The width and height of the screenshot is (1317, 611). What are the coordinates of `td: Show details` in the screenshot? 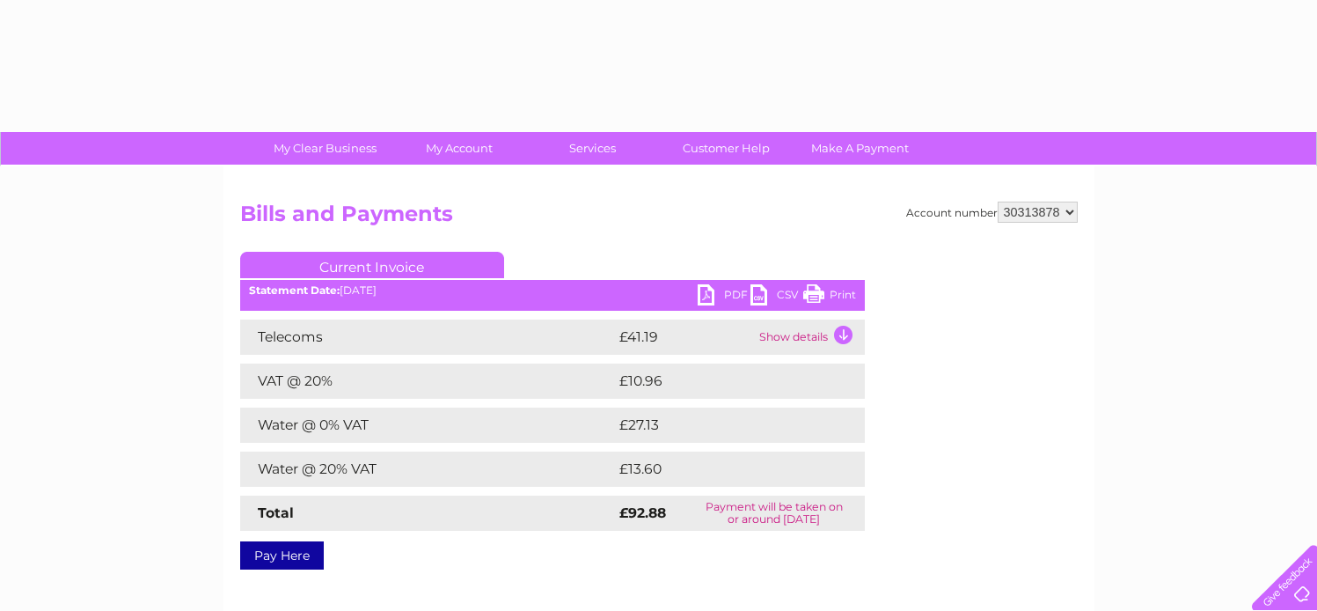 It's located at (809, 337).